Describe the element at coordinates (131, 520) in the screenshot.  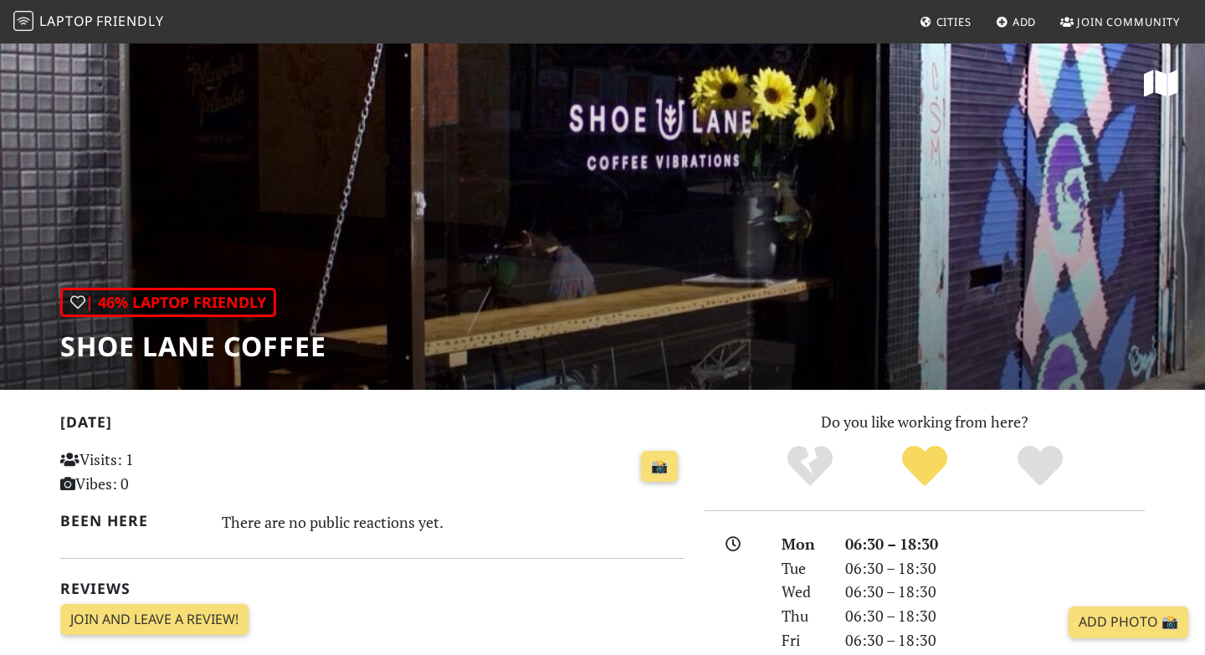
I see `h2: Been here` at that location.